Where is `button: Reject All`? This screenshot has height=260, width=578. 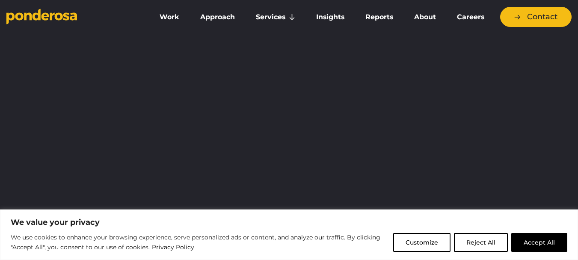
button: Reject All is located at coordinates (481, 242).